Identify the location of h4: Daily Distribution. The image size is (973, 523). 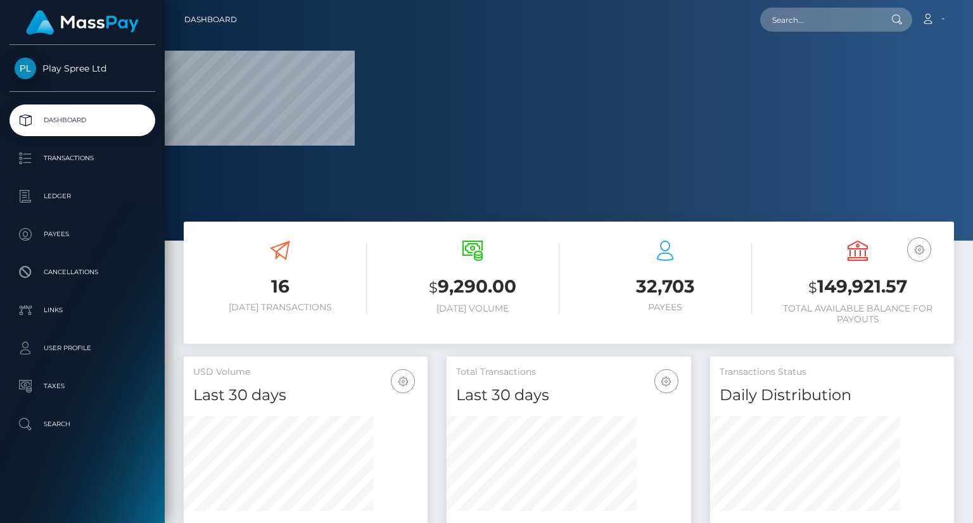
(832, 395).